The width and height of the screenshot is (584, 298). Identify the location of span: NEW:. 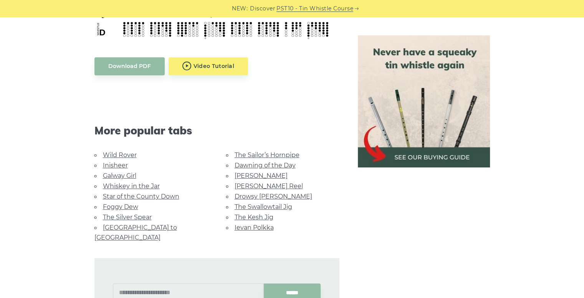
(240, 8).